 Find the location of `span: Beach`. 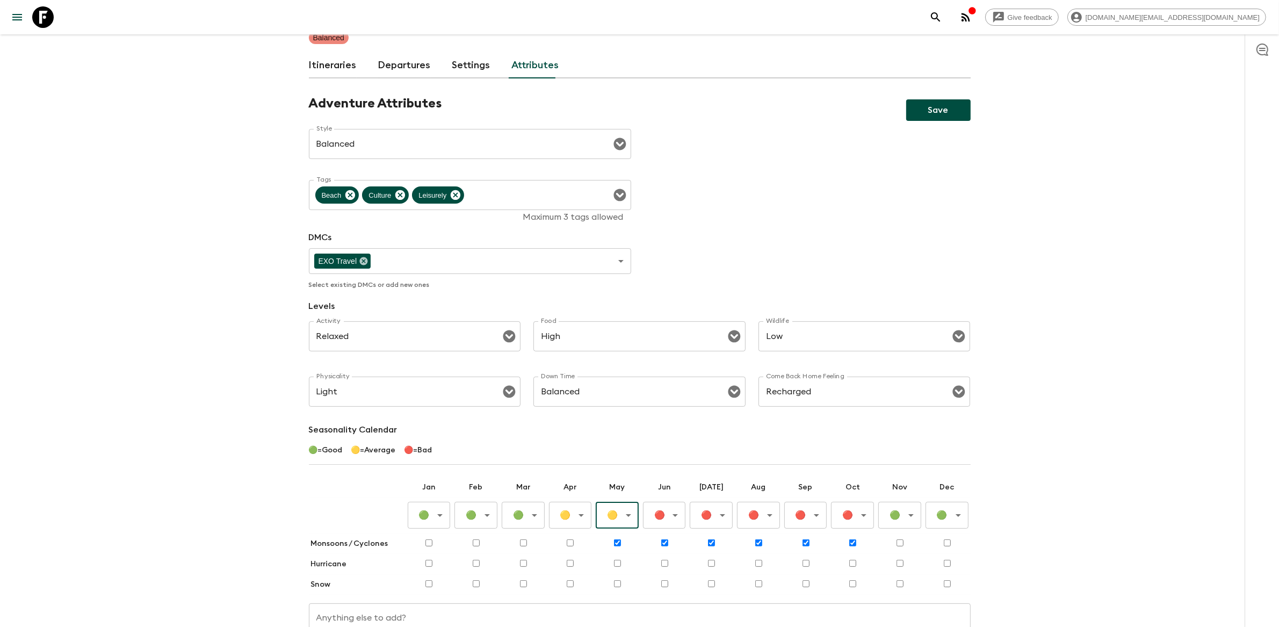

span: Beach is located at coordinates (331, 195).